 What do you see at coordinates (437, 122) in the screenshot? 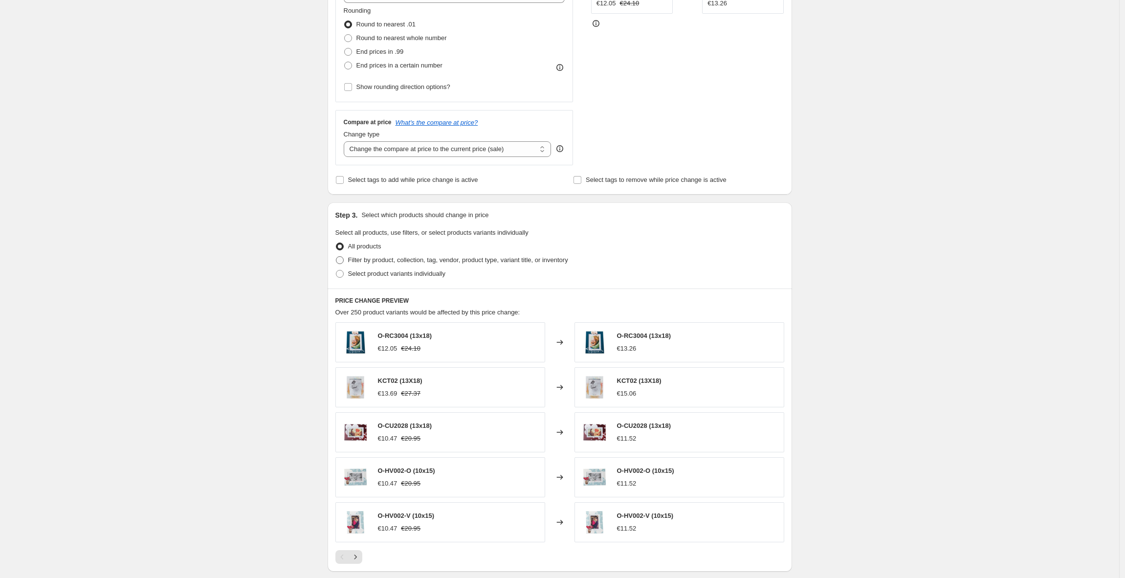
I see `button: What's the compare at price?` at bounding box center [437, 122].